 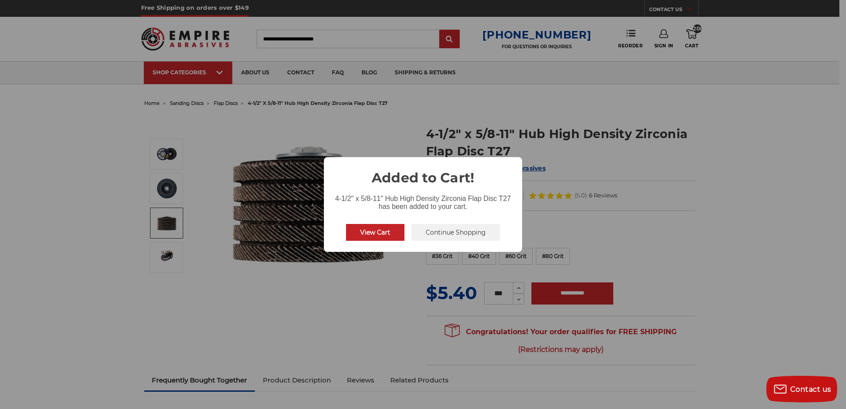 I want to click on button: View Cart, so click(x=375, y=232).